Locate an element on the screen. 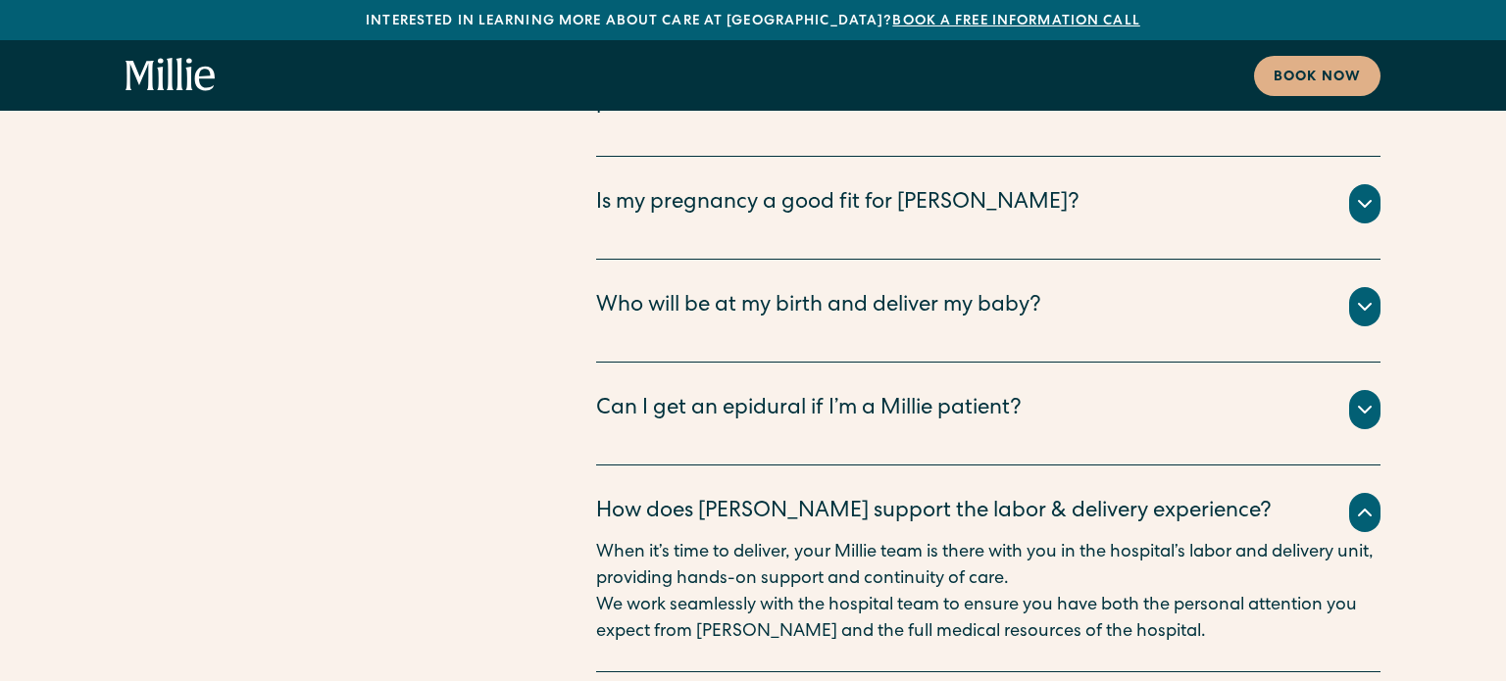 The image size is (1506, 681). a: Book now is located at coordinates (1317, 75).